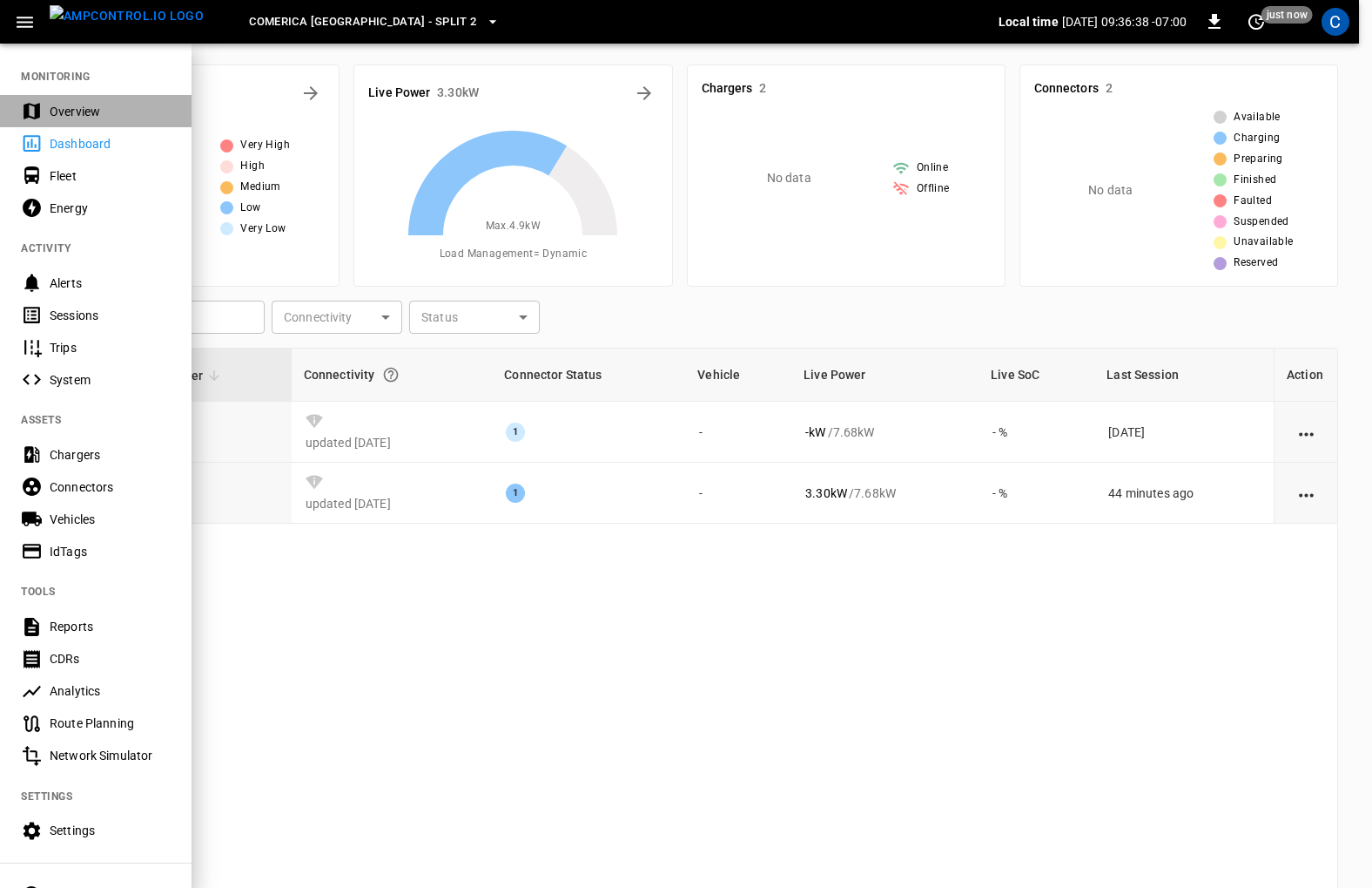  I want to click on p: Local time, so click(1028, 21).